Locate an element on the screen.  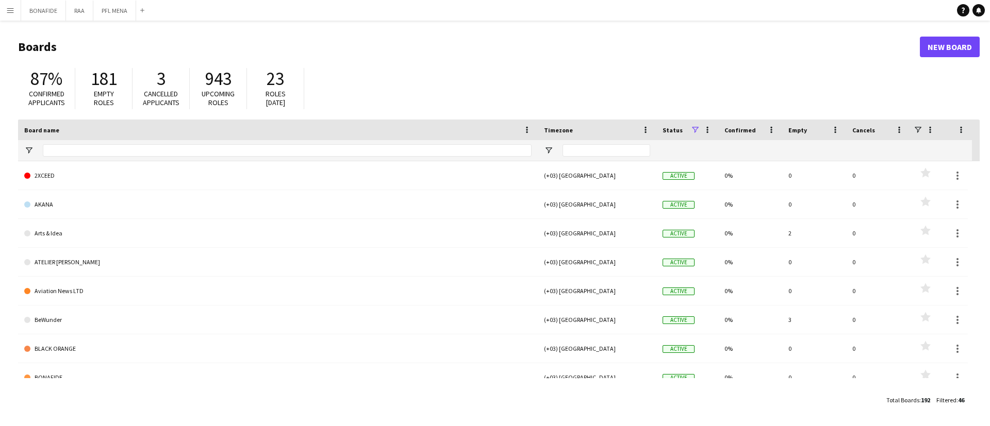
a: Aviation News LTD is located at coordinates (278, 291).